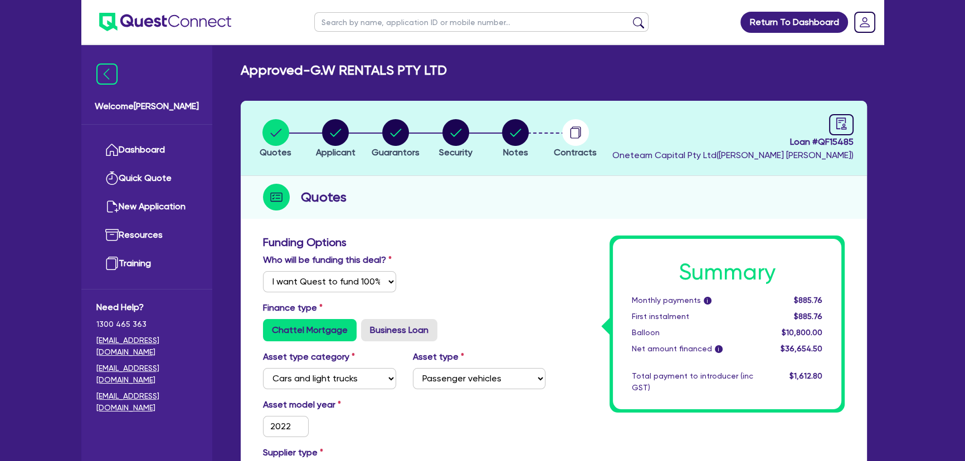 This screenshot has width=965, height=461. I want to click on h2: Quotes, so click(324, 197).